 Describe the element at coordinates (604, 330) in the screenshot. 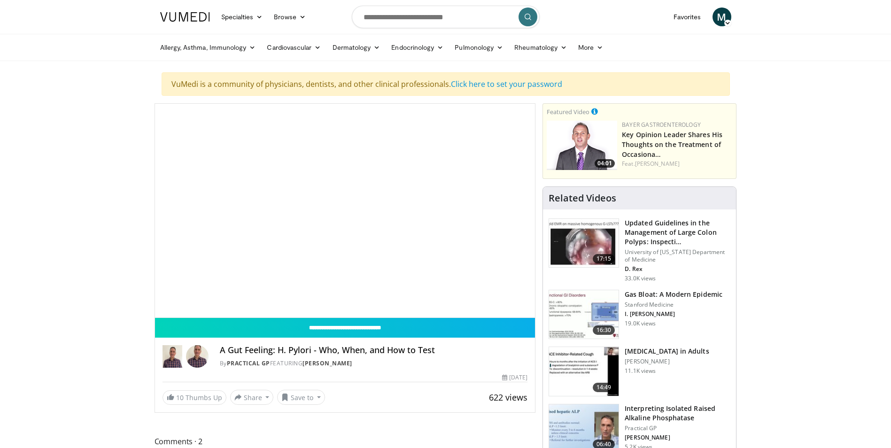

I see `span: 16:30` at that location.